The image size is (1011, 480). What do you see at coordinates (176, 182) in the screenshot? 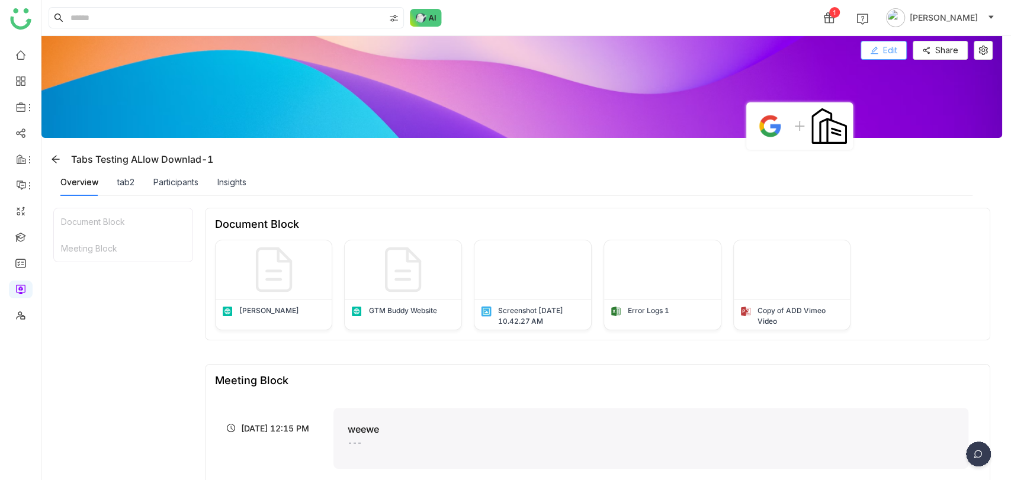
I see `div: Participants` at bounding box center [176, 182].